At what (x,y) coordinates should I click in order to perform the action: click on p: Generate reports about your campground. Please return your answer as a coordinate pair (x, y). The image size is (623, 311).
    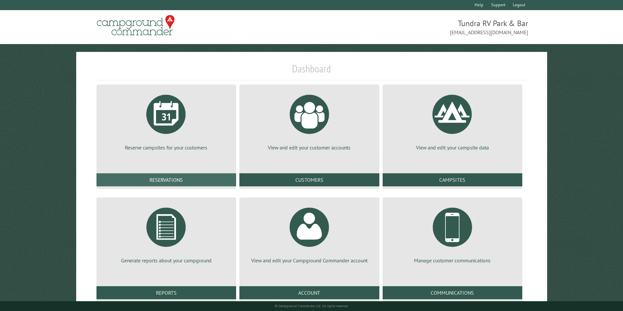
    Looking at the image, I should click on (166, 261).